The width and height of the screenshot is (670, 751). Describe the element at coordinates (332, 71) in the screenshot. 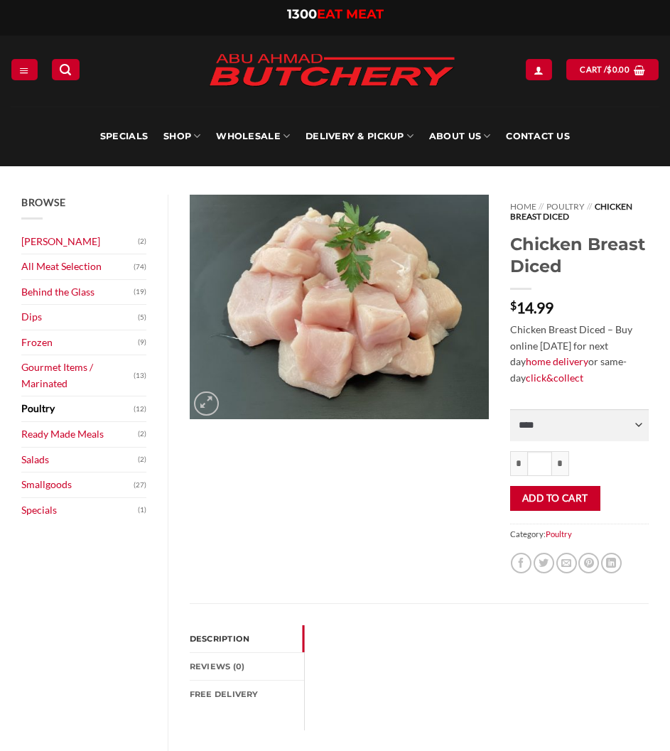

I see `img: Abu Ahmad Butchery` at that location.